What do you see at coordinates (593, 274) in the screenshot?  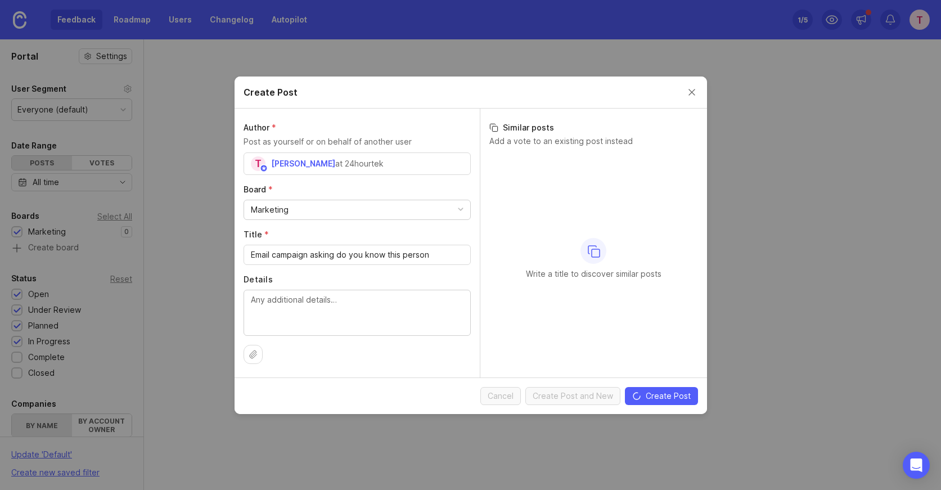 I see `p: Write a title to discover similar posts` at bounding box center [593, 274].